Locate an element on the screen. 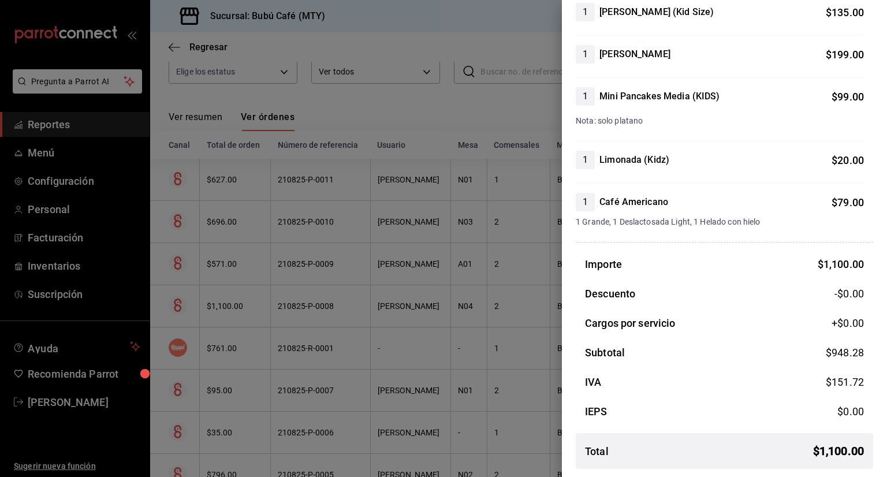 Image resolution: width=887 pixels, height=477 pixels. h3: Subtotal is located at coordinates (605, 352).